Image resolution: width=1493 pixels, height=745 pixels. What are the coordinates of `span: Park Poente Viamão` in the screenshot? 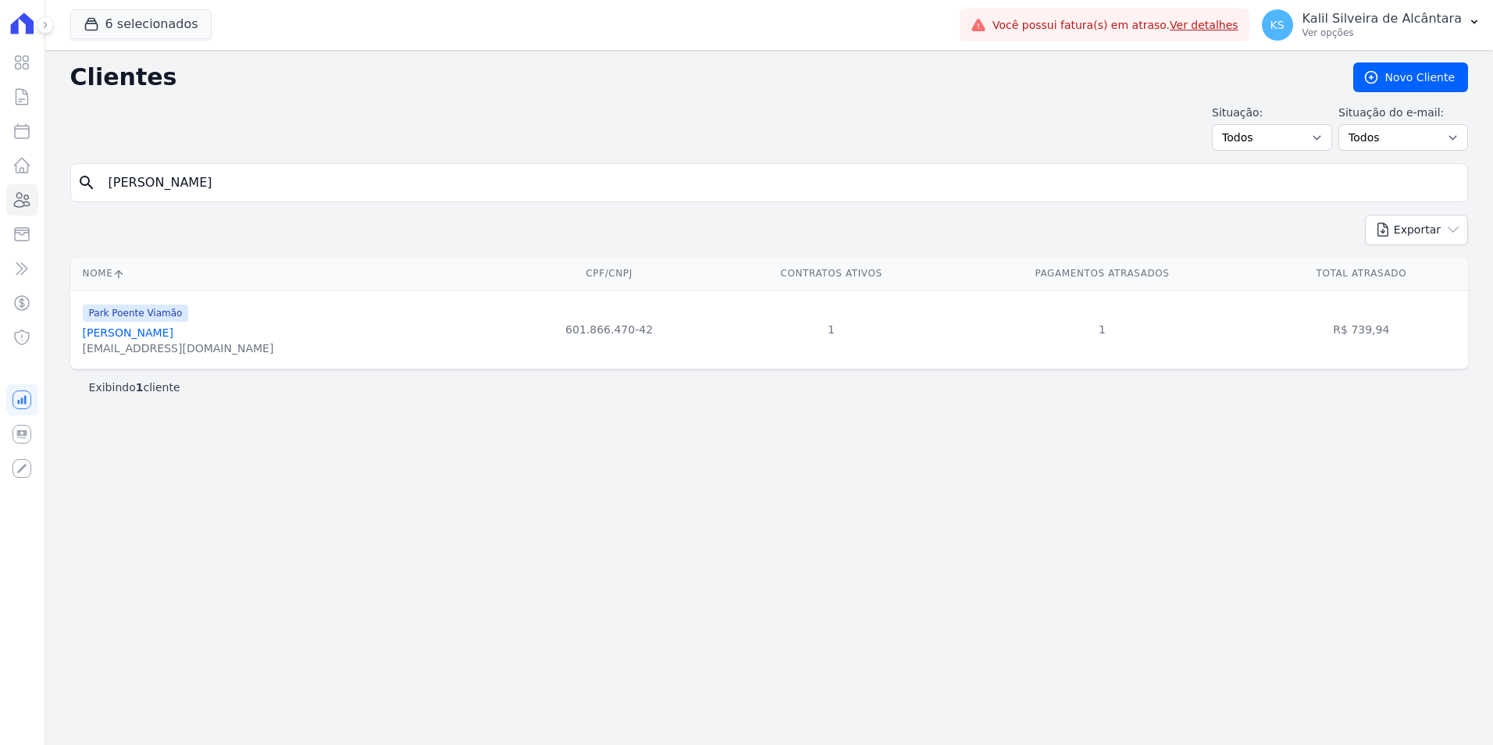 It's located at (136, 313).